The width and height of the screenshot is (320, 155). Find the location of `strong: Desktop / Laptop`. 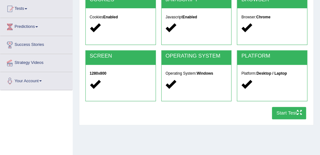

strong: Desktop / Laptop is located at coordinates (271, 73).